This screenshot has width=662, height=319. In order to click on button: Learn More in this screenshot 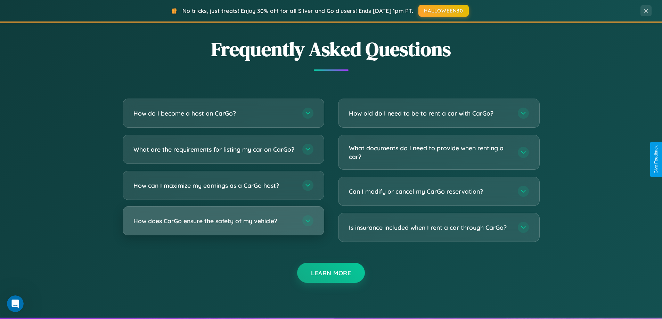, I will do `click(331, 273)`.